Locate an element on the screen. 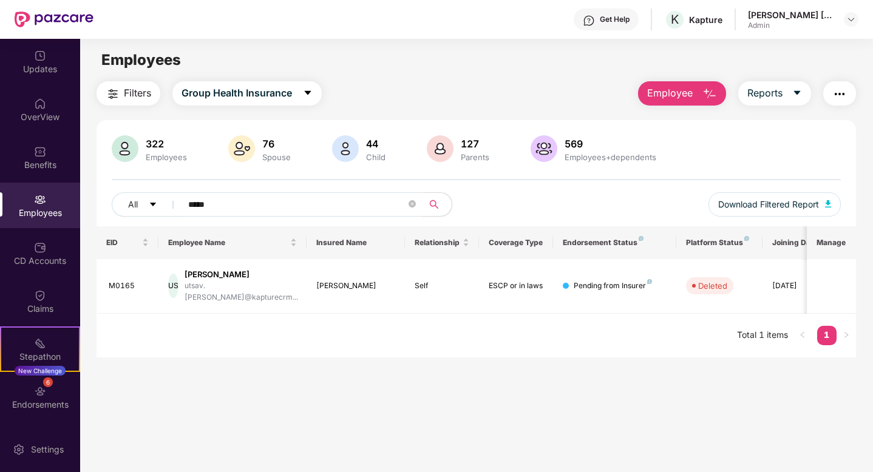  img: svg+xml;base64,PHN2ZyBpZD0iU2V0dGluZy0yMHgyMCIgeG1sbnM9Imh0dHA6Ly93d3cudzMub3JnLzIwMDAvc3ZnIiB3aW... is located at coordinates (19, 450).